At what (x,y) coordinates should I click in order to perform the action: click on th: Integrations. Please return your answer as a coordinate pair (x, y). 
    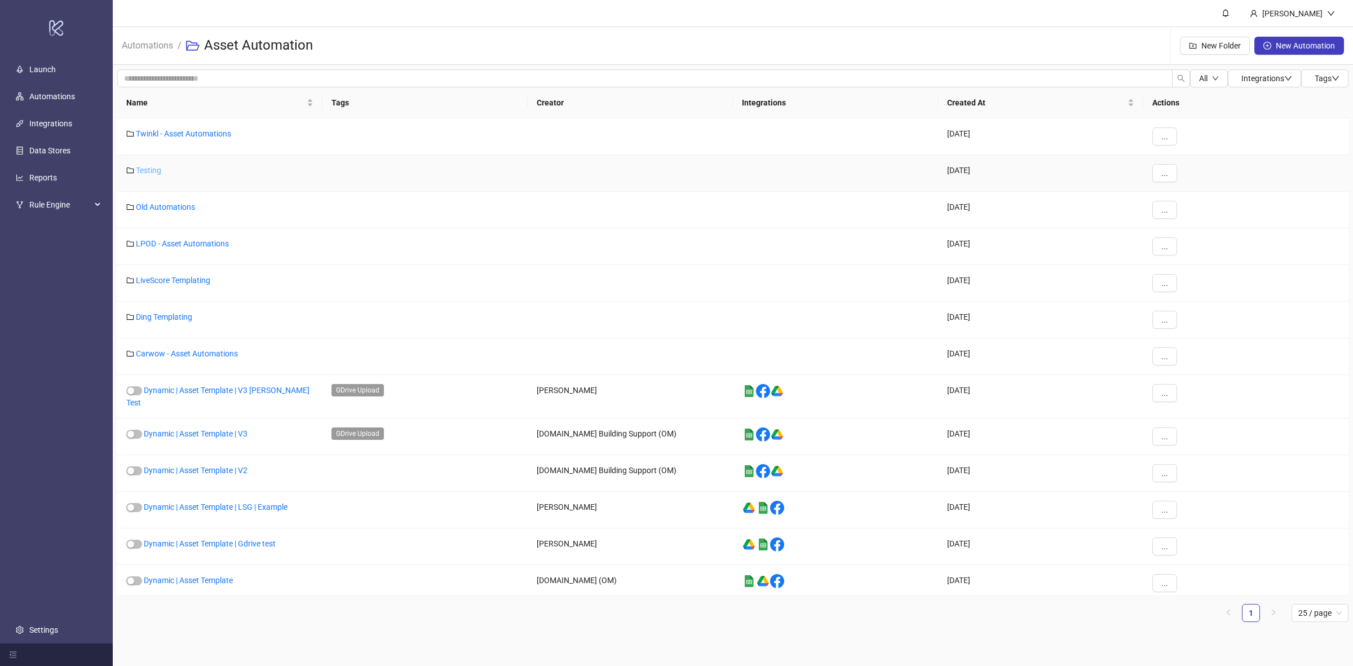
    Looking at the image, I should click on (835, 103).